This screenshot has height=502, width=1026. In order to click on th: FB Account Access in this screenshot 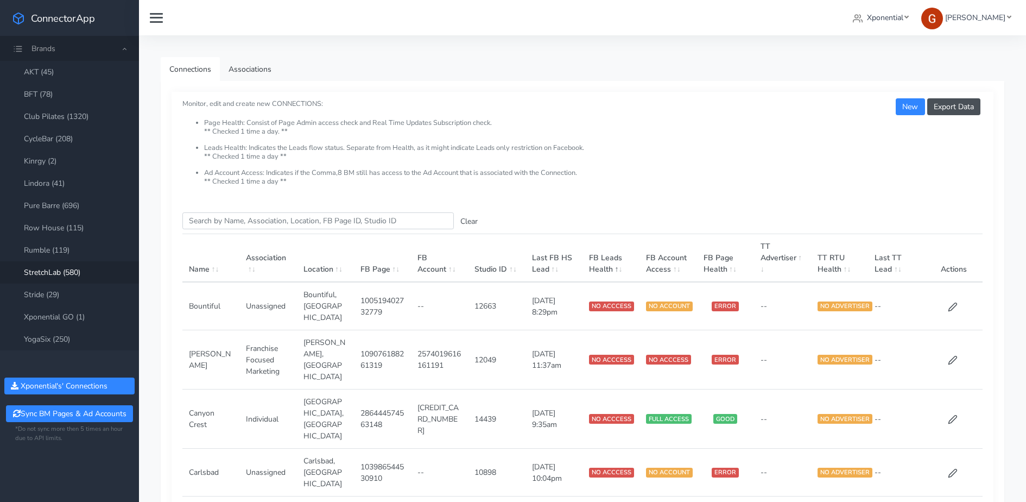, I will do `click(668, 258)`.